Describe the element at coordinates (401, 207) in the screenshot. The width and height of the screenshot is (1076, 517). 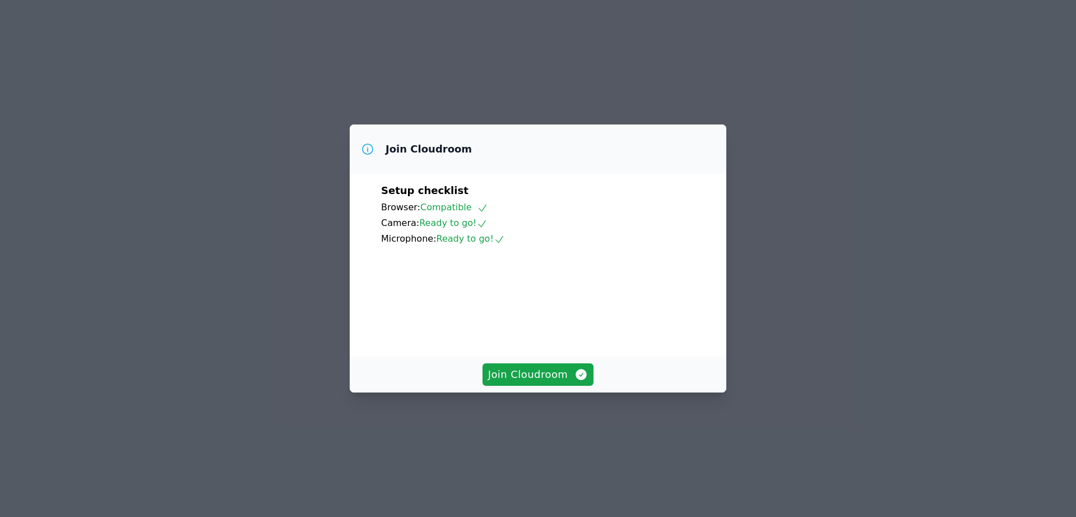
I see `span: Browser:` at that location.